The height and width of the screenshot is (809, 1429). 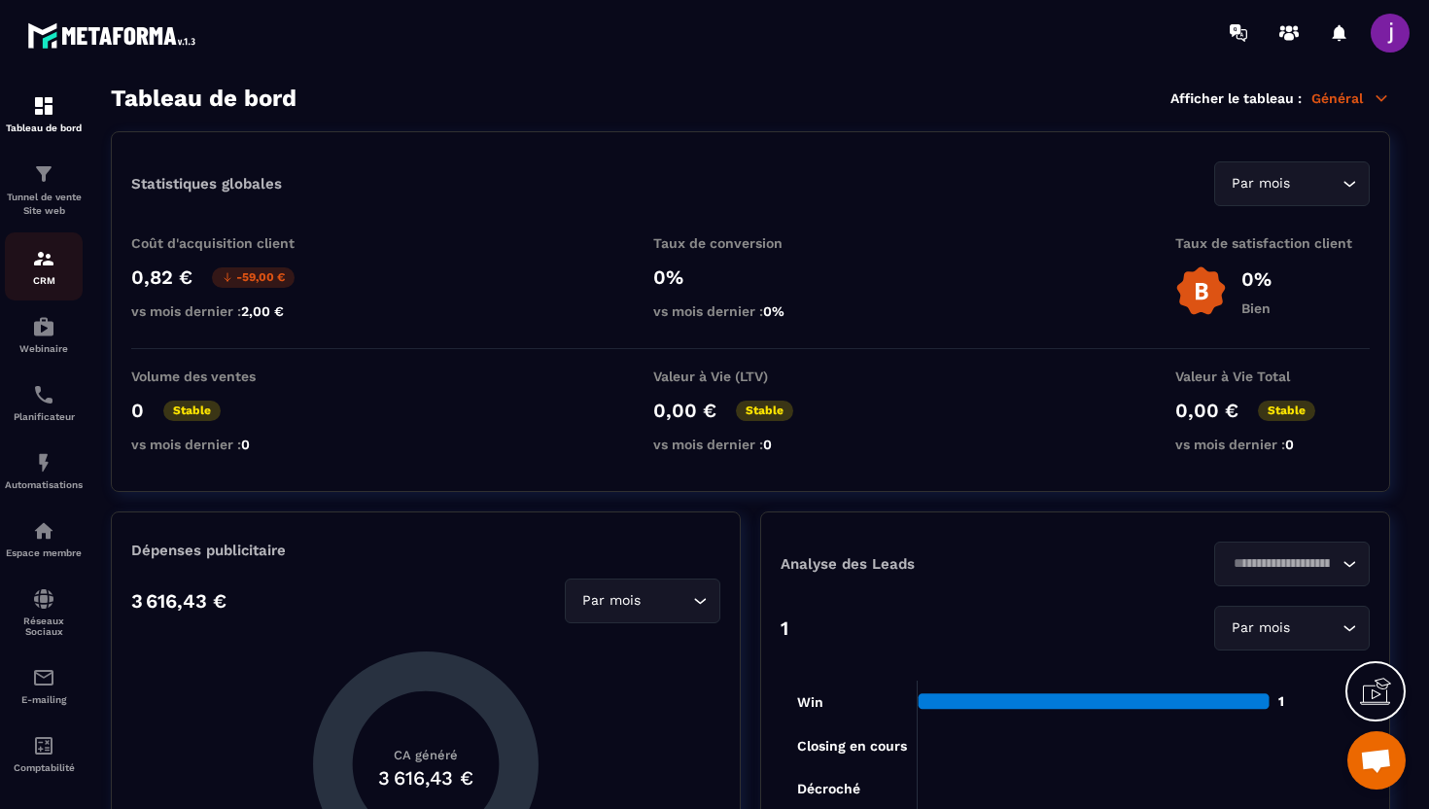 I want to click on div: Ouvrir le chat, so click(x=1376, y=760).